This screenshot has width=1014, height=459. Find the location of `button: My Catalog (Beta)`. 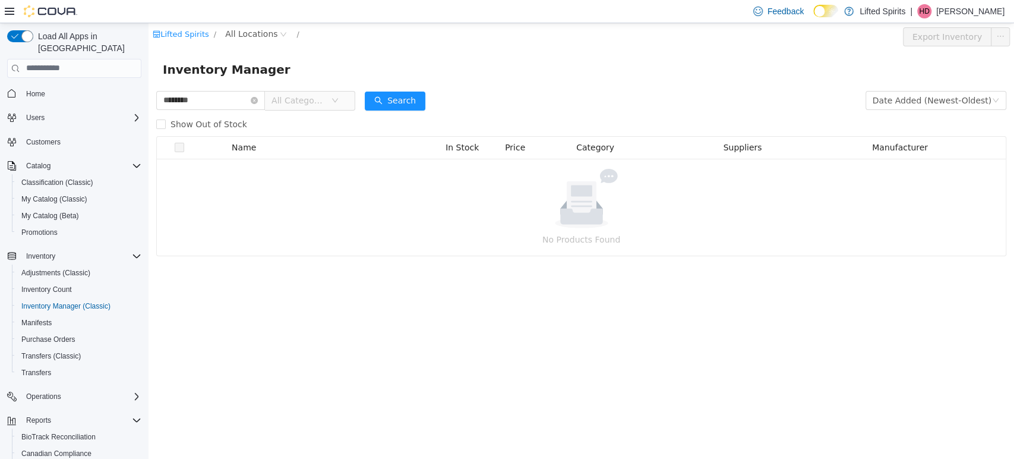

button: My Catalog (Beta) is located at coordinates (79, 216).